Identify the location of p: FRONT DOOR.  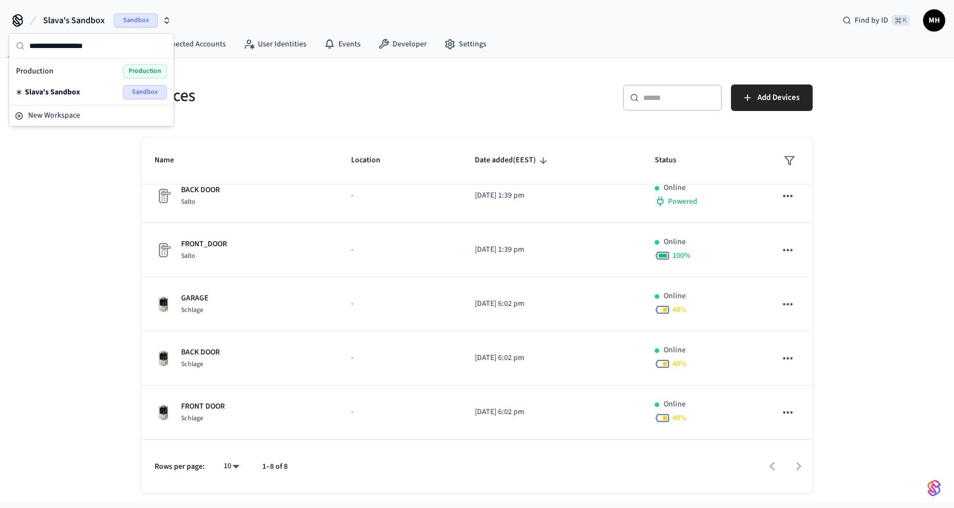
(203, 406).